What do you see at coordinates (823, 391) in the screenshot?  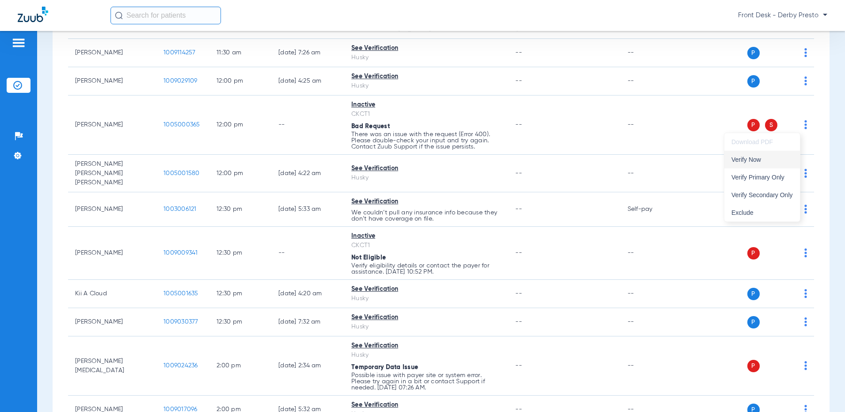 I see `div: Chat Widget` at bounding box center [823, 391].